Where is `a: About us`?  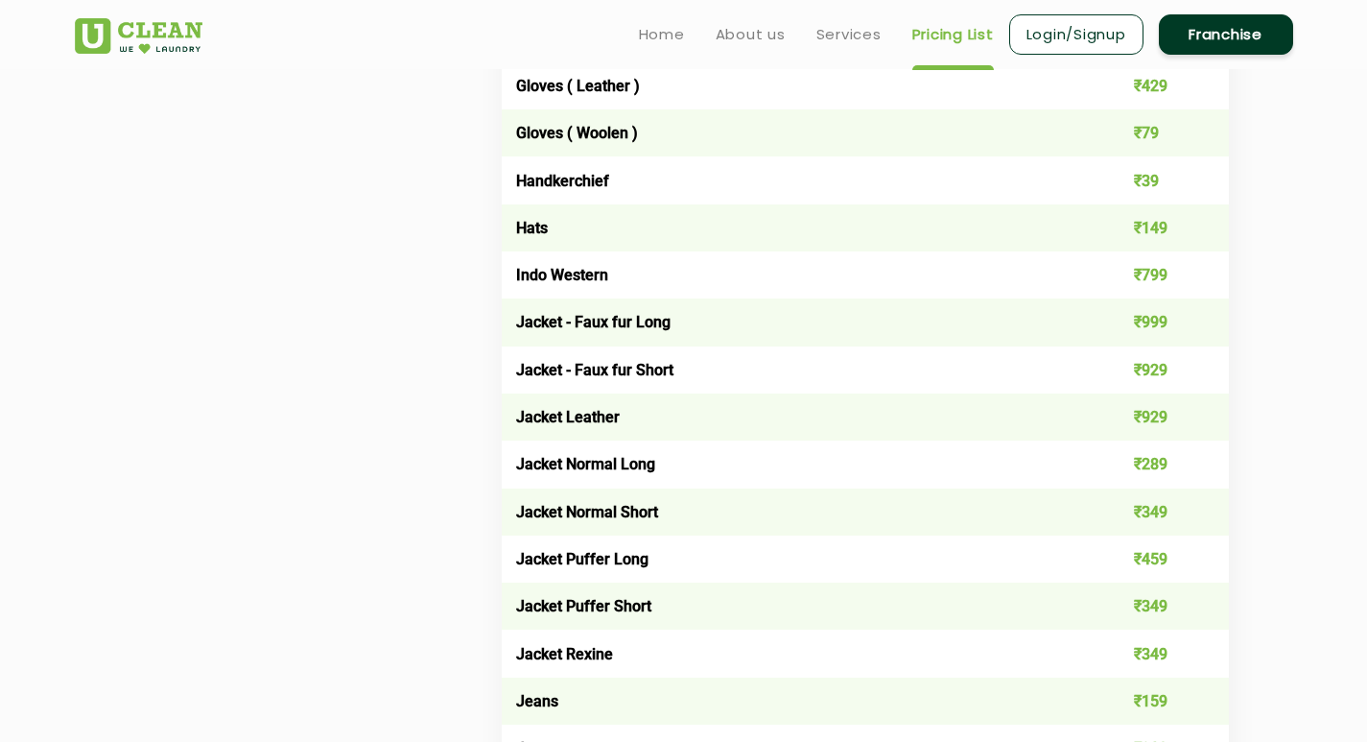 a: About us is located at coordinates (750, 35).